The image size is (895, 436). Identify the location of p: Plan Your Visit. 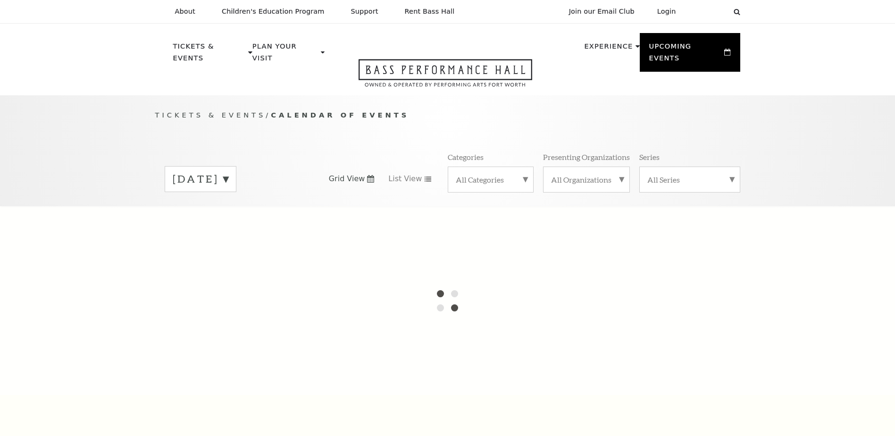
(285, 55).